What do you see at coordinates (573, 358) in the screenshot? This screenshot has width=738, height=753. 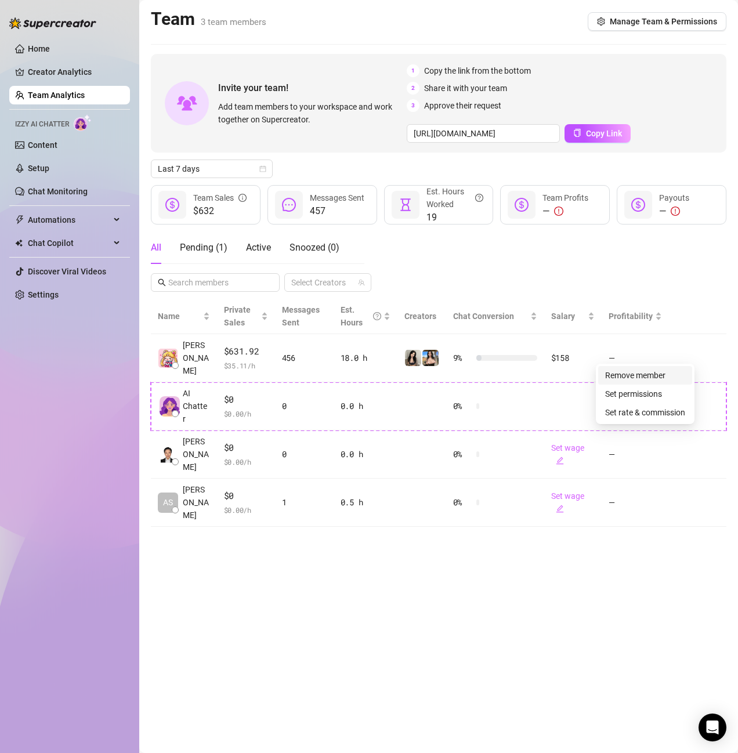 I see `div: $158` at bounding box center [573, 358].